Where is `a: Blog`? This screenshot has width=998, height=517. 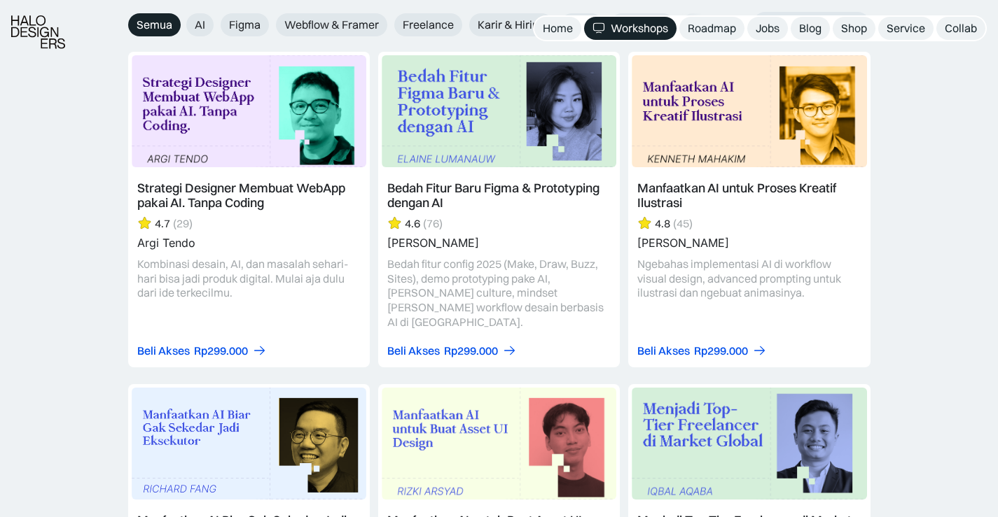
a: Blog is located at coordinates (810, 28).